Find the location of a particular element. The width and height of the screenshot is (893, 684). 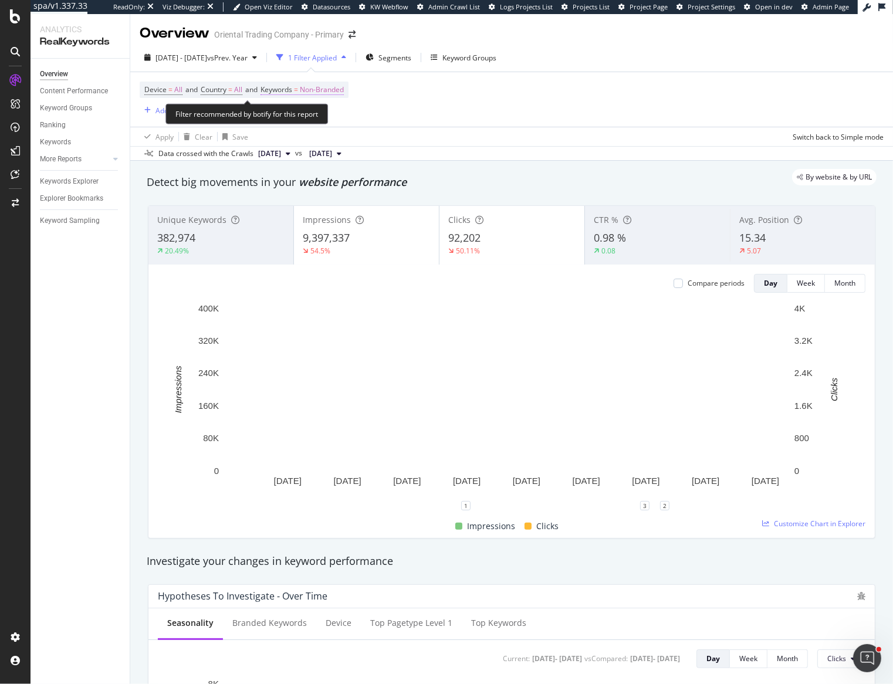

span: Customize Chart in Explorer is located at coordinates (820, 524).